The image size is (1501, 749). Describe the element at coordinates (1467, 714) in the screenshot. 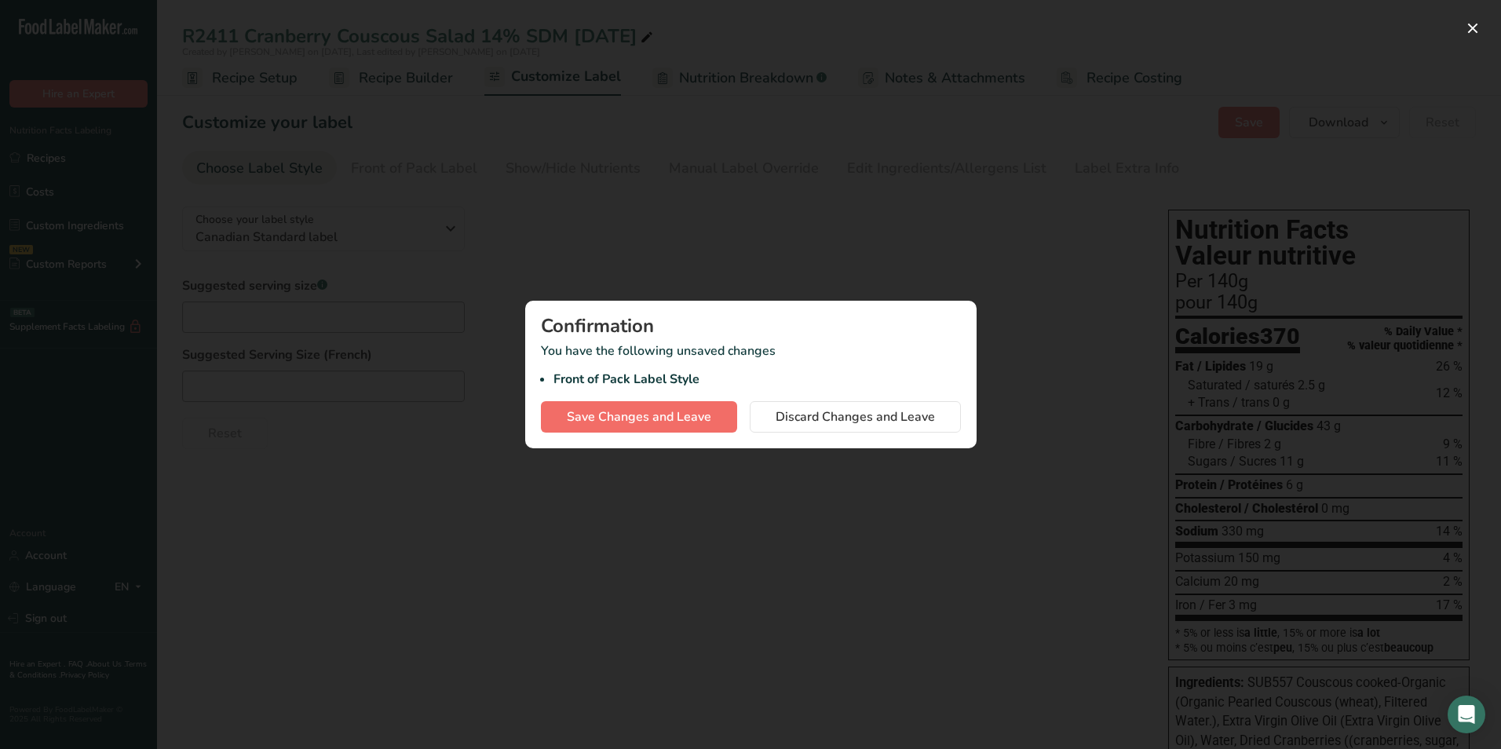

I see `div: Open Intercom Messenger` at that location.